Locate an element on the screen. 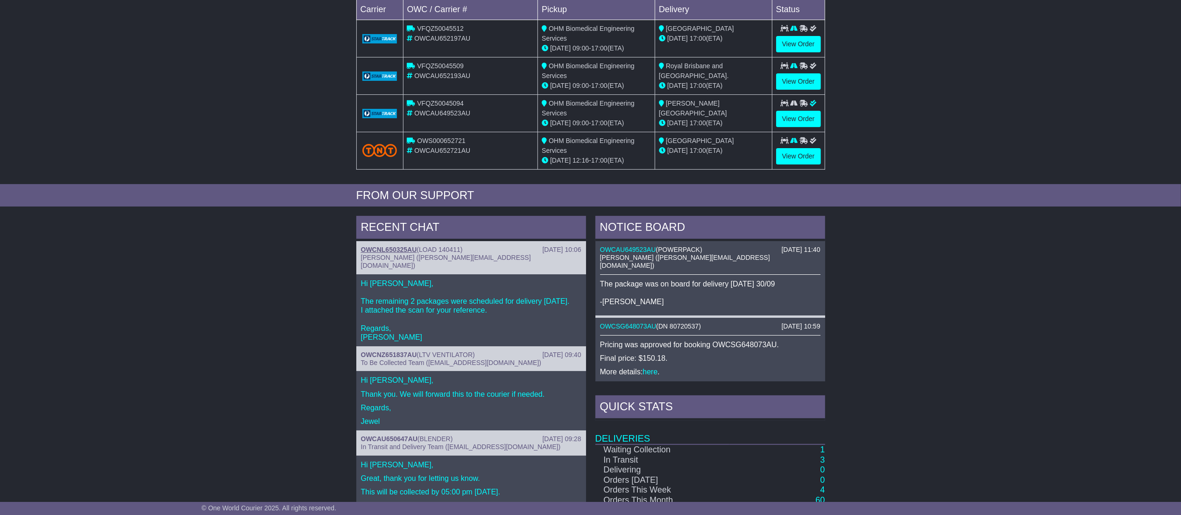 The height and width of the screenshot is (515, 1181). span: 12:16 is located at coordinates (581, 160).